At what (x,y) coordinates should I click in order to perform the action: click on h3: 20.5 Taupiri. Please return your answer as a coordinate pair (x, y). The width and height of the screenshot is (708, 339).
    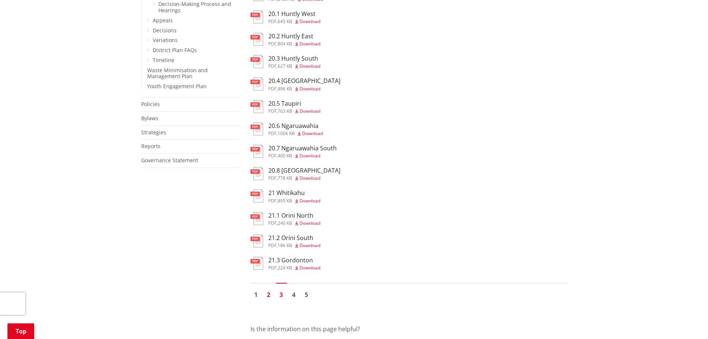
    Looking at the image, I should click on (294, 103).